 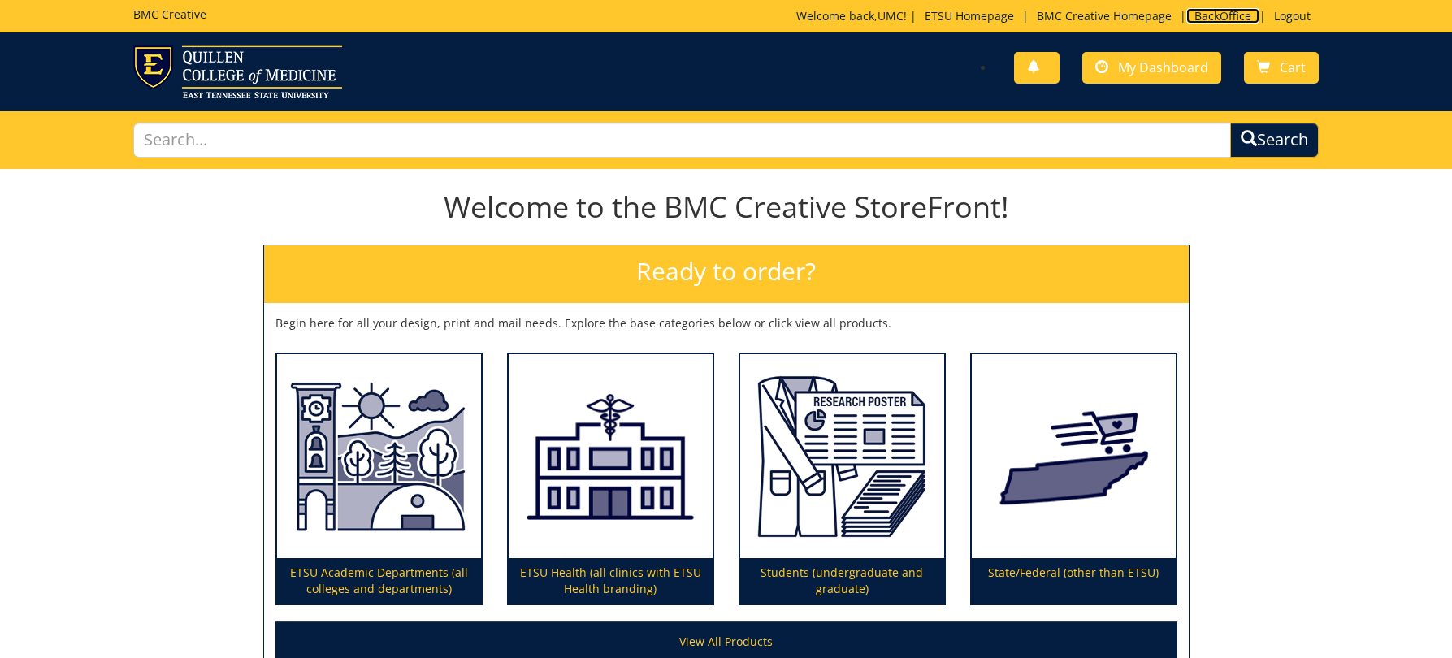 What do you see at coordinates (1073, 479) in the screenshot?
I see `a: State/Federal (other than ETSU)` at bounding box center [1073, 479].